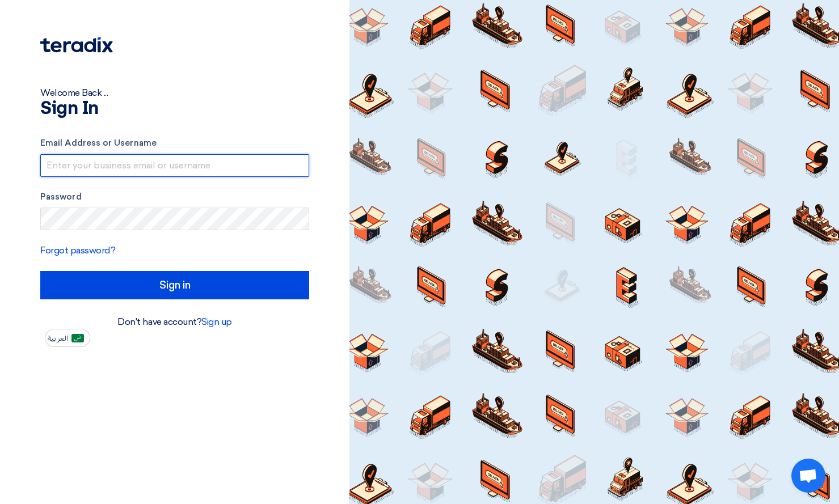  What do you see at coordinates (78, 338) in the screenshot?
I see `img: ar-AR.png` at bounding box center [78, 338].